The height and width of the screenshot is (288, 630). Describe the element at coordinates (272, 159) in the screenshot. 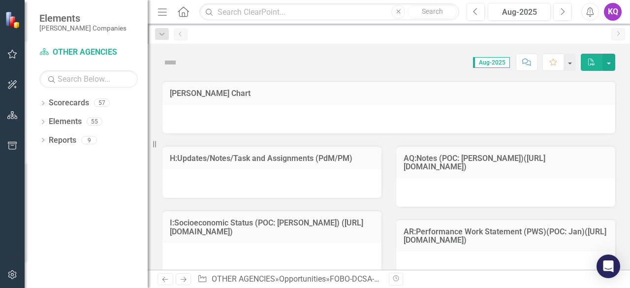

I see `h3: H:Updates/Notes/Task and Assignments (PdM/PM)` at that location.